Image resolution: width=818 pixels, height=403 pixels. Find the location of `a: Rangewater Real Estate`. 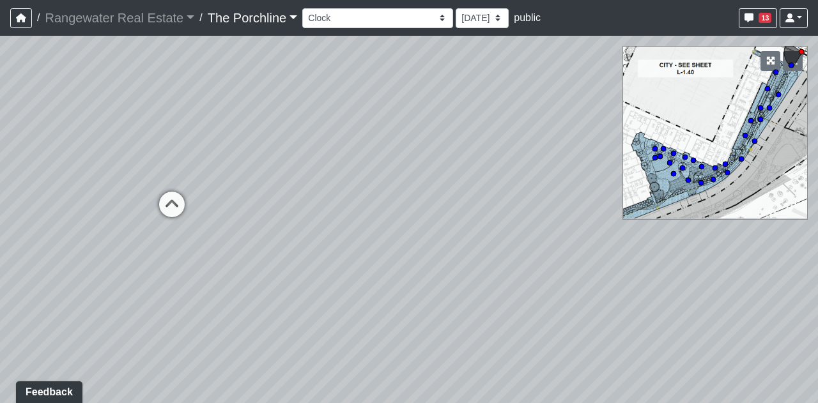

a: Rangewater Real Estate is located at coordinates (120, 18).